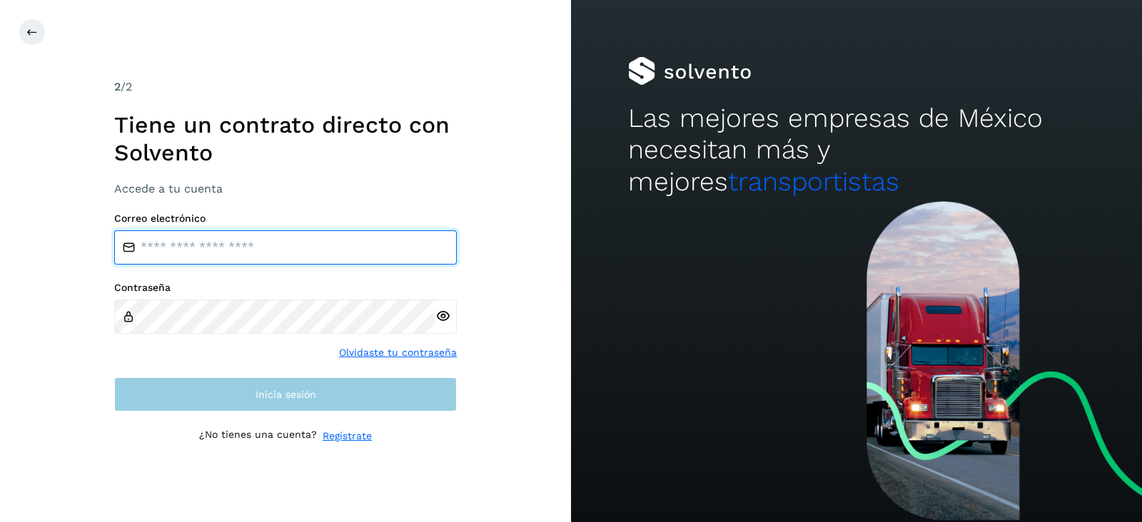  Describe the element at coordinates (814, 181) in the screenshot. I see `span: transportistas` at that location.